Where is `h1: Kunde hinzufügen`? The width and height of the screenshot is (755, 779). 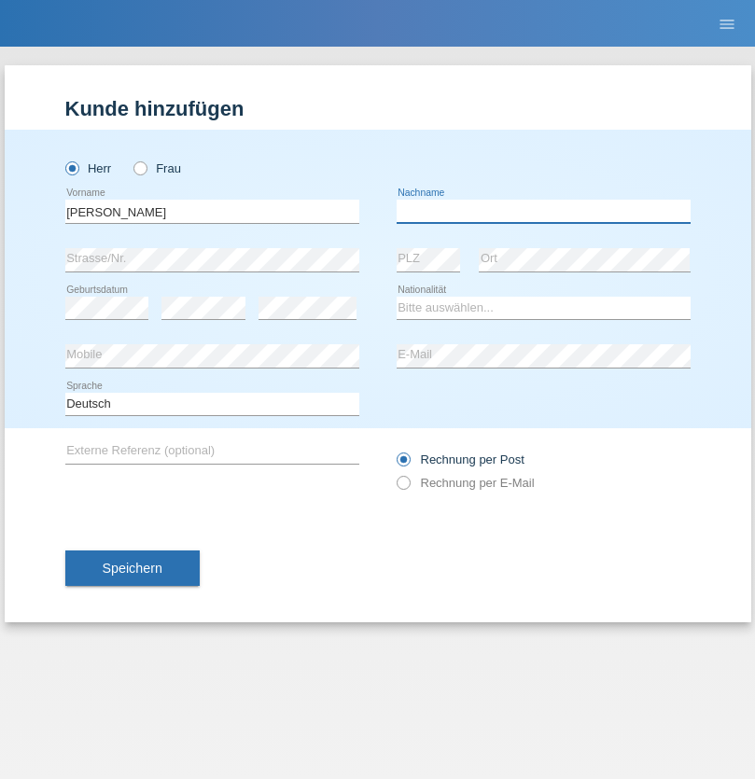 h1: Kunde hinzufügen is located at coordinates (378, 108).